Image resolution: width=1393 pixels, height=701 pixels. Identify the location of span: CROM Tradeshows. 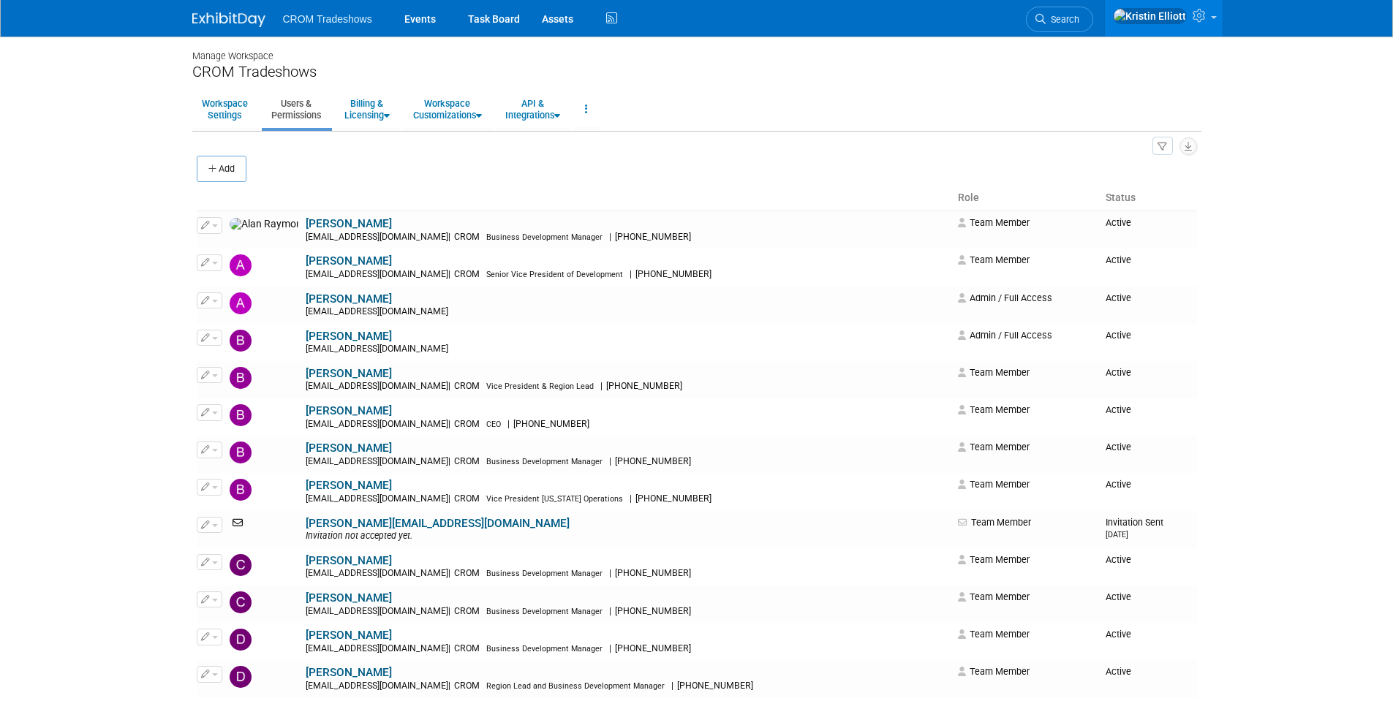
(328, 19).